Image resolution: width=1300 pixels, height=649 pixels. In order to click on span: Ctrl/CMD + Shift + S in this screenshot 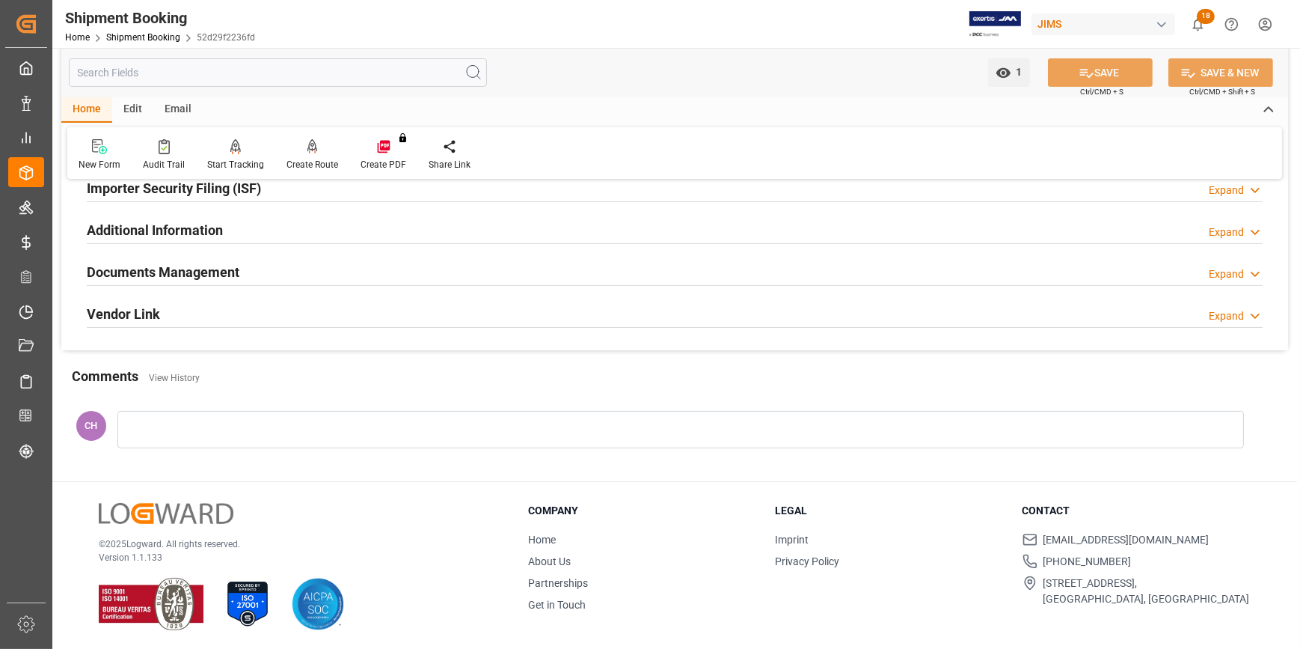, I will do `click(1222, 91)`.